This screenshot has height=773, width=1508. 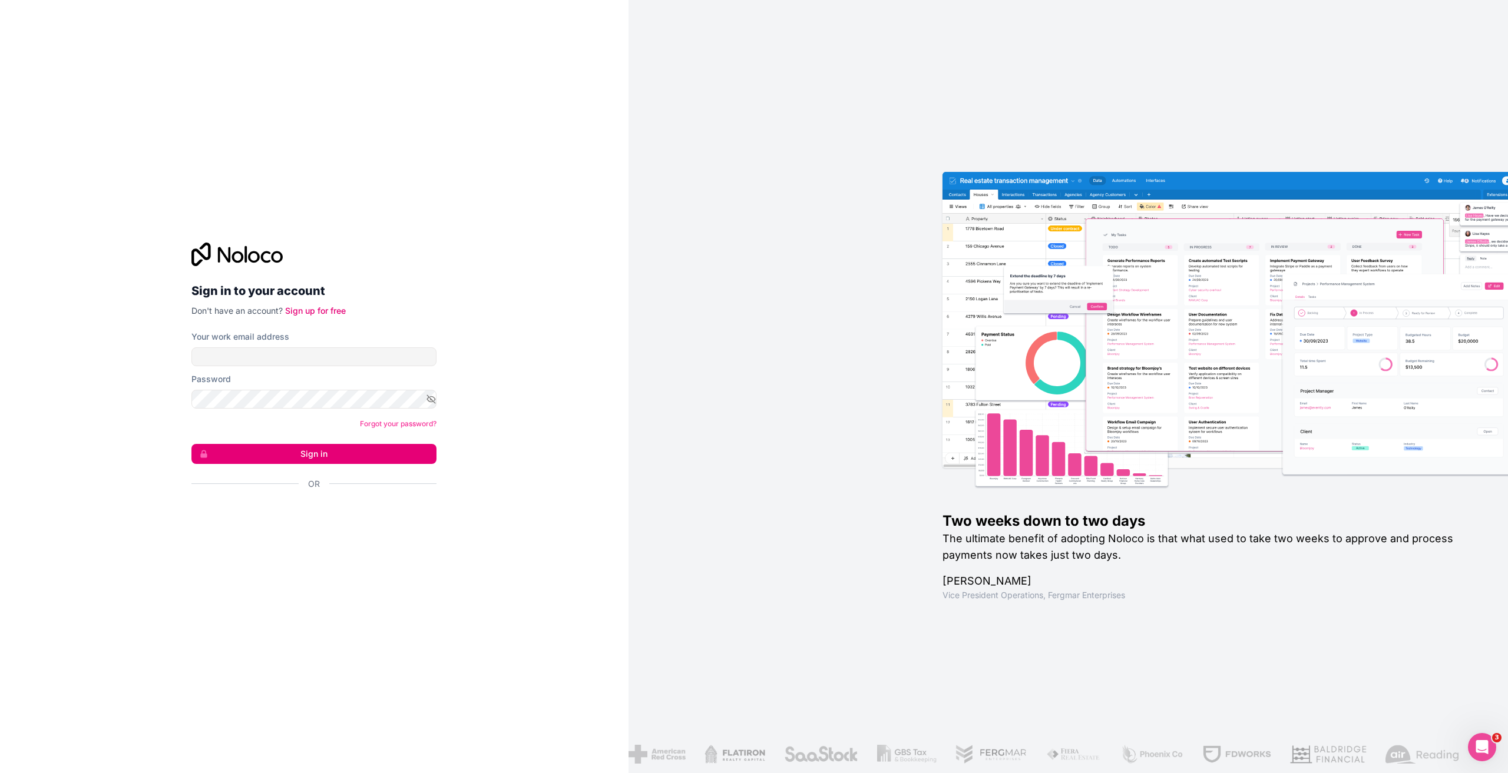 What do you see at coordinates (1206, 521) in the screenshot?
I see `h1: Two weeks down to two days` at bounding box center [1206, 521].